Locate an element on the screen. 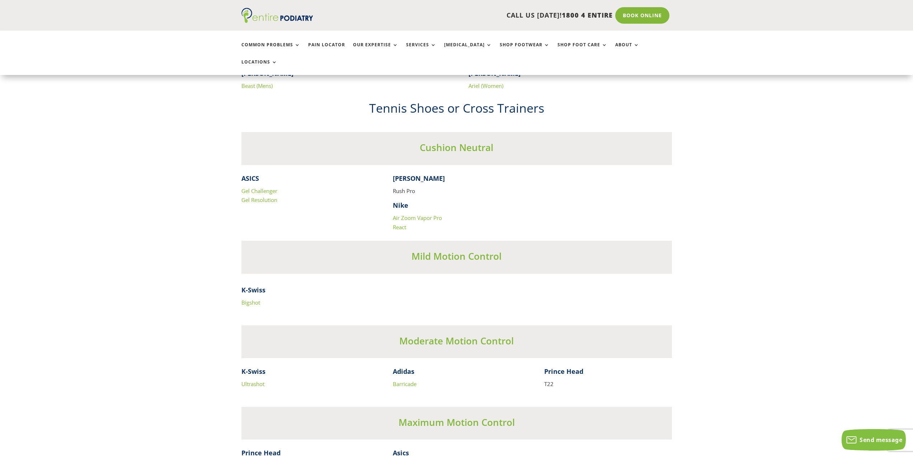  strong: Nike is located at coordinates (400, 205).